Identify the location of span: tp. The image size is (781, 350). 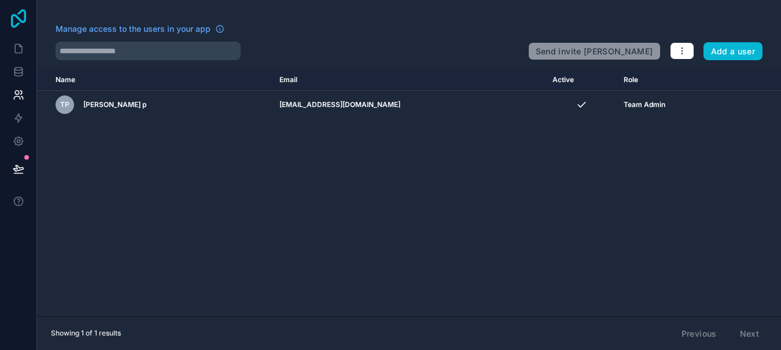
(65, 105).